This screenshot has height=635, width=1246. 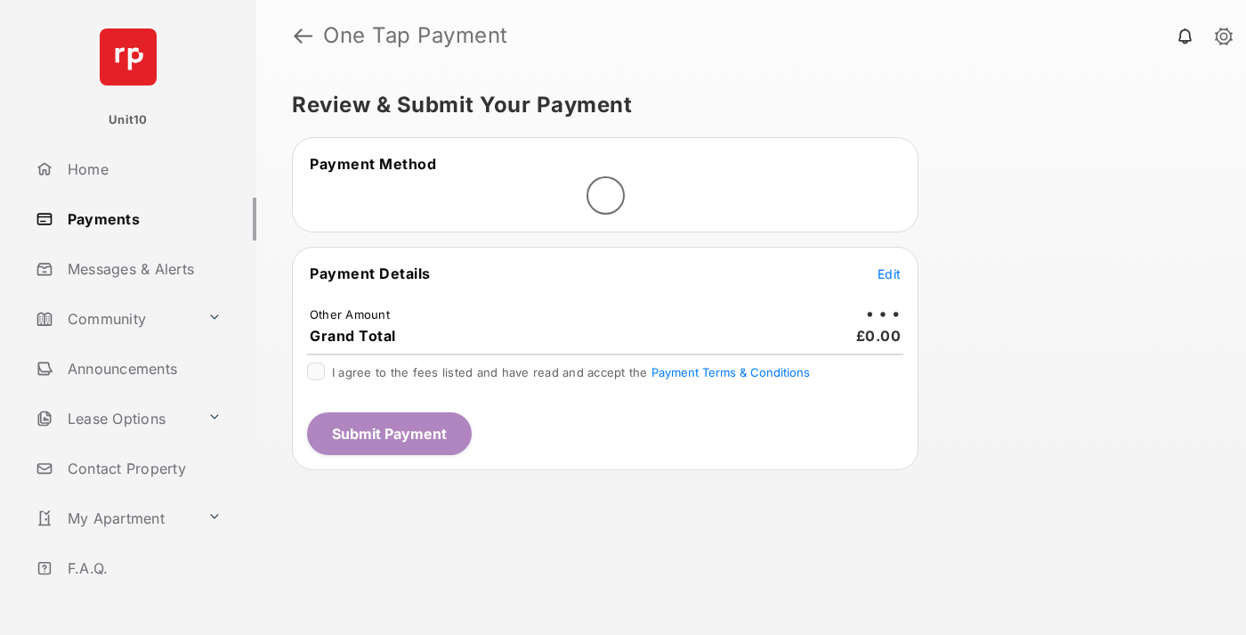 What do you see at coordinates (373, 164) in the screenshot?
I see `span: Payment Method` at bounding box center [373, 164].